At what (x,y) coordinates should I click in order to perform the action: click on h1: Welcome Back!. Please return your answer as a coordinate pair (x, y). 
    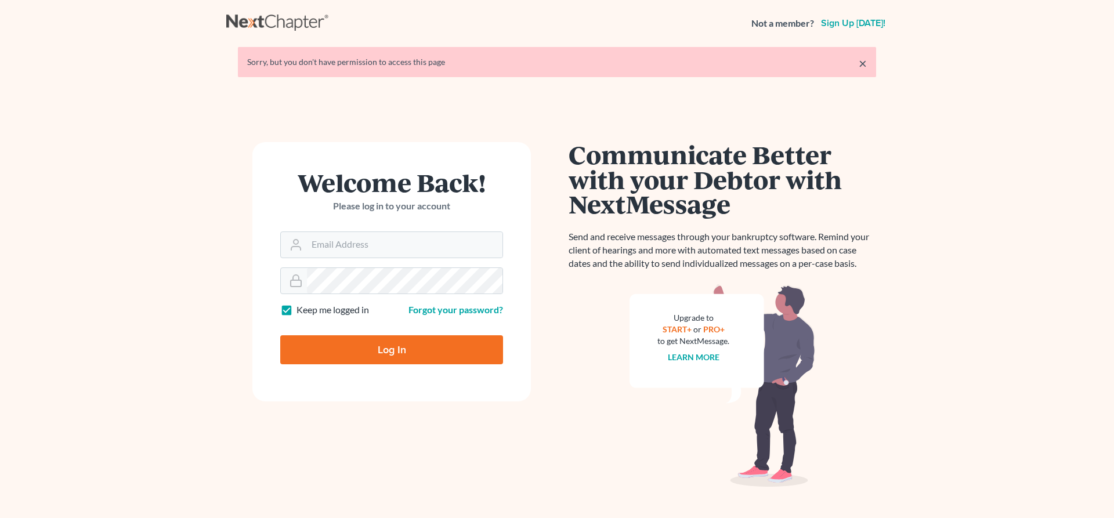
    Looking at the image, I should click on (392, 182).